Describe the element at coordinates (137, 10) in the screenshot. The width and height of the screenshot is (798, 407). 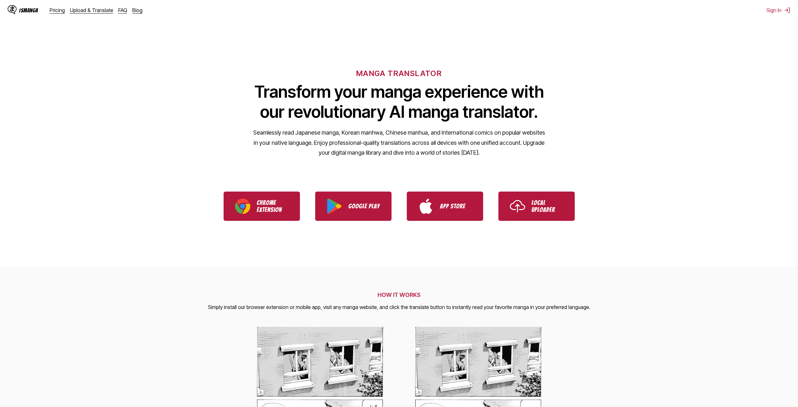
I see `a: Blog` at that location.